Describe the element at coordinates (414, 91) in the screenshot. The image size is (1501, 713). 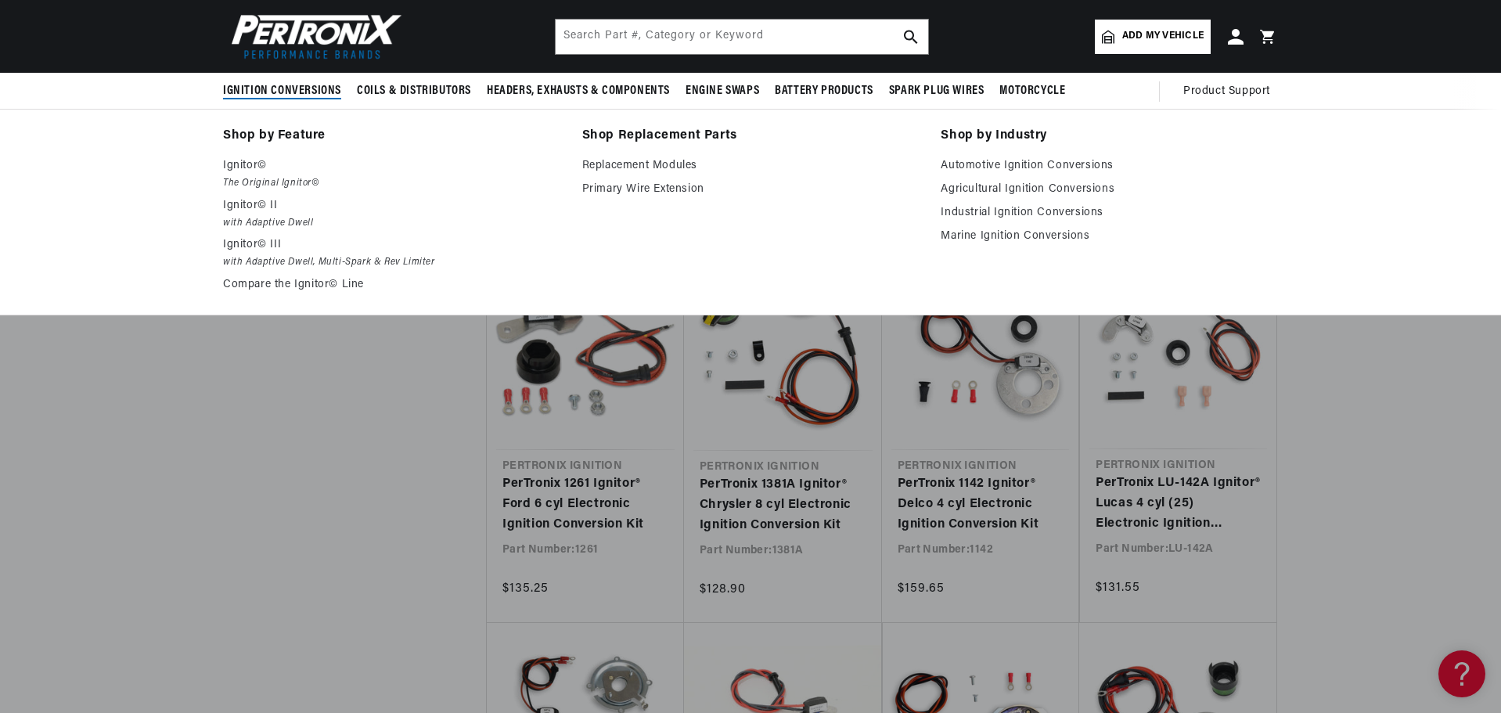
I see `summary: Coils & Distributors` at that location.